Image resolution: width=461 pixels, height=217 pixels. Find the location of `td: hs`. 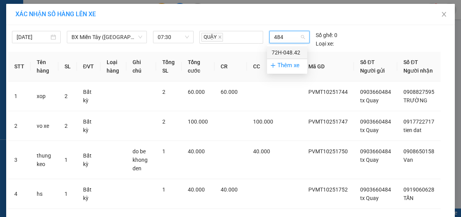

td: hs is located at coordinates (44, 194).